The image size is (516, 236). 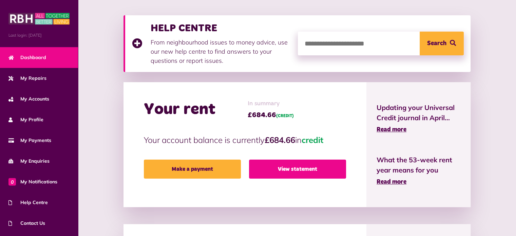 I want to click on span: My Payments, so click(x=30, y=140).